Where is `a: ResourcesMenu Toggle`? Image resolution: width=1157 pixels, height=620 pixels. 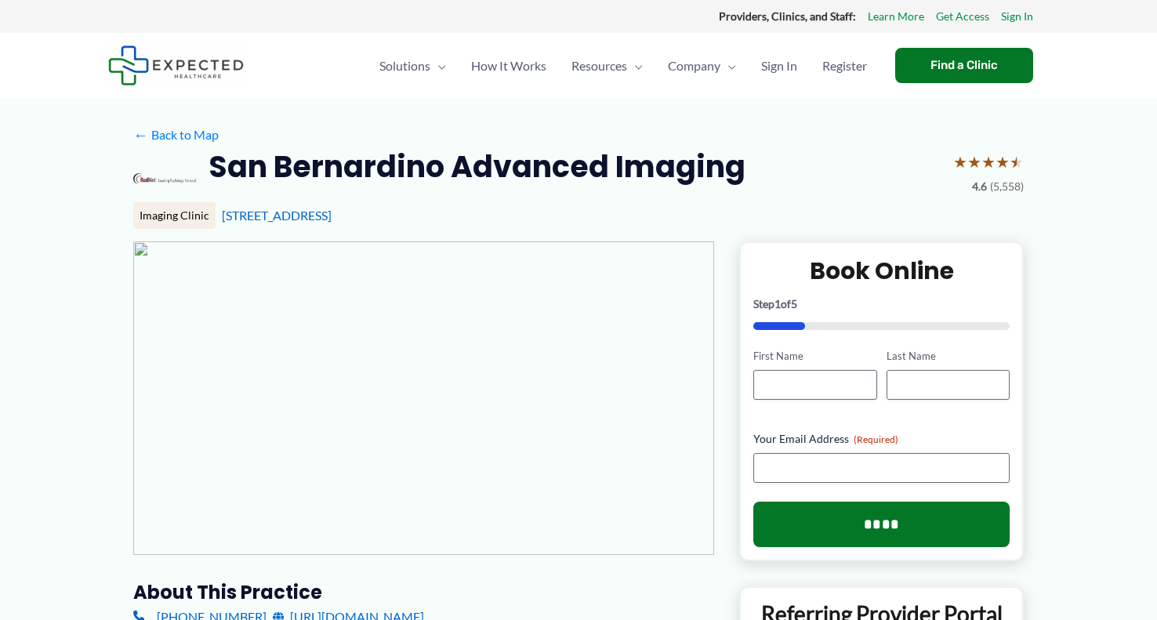
a: ResourcesMenu Toggle is located at coordinates (607, 66).